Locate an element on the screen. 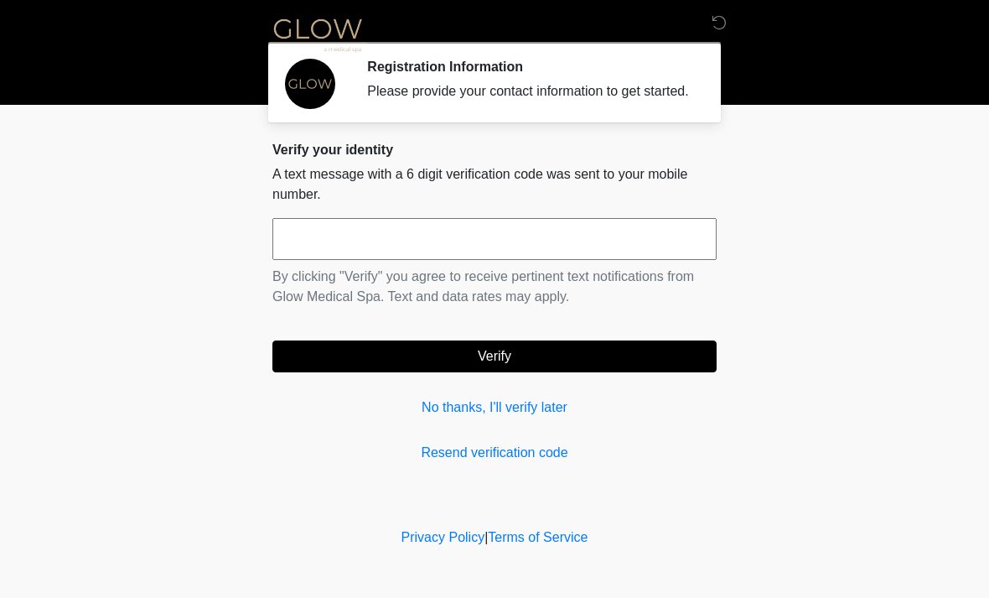  h2: Verify your identity is located at coordinates (495, 149).